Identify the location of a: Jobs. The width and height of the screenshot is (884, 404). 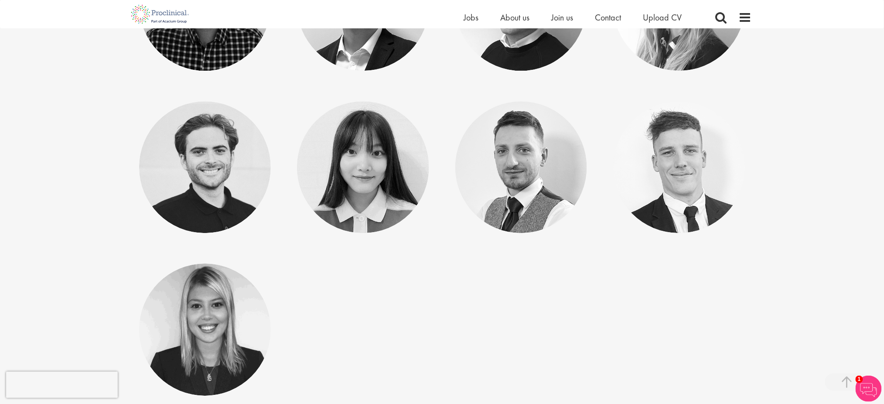
(471, 17).